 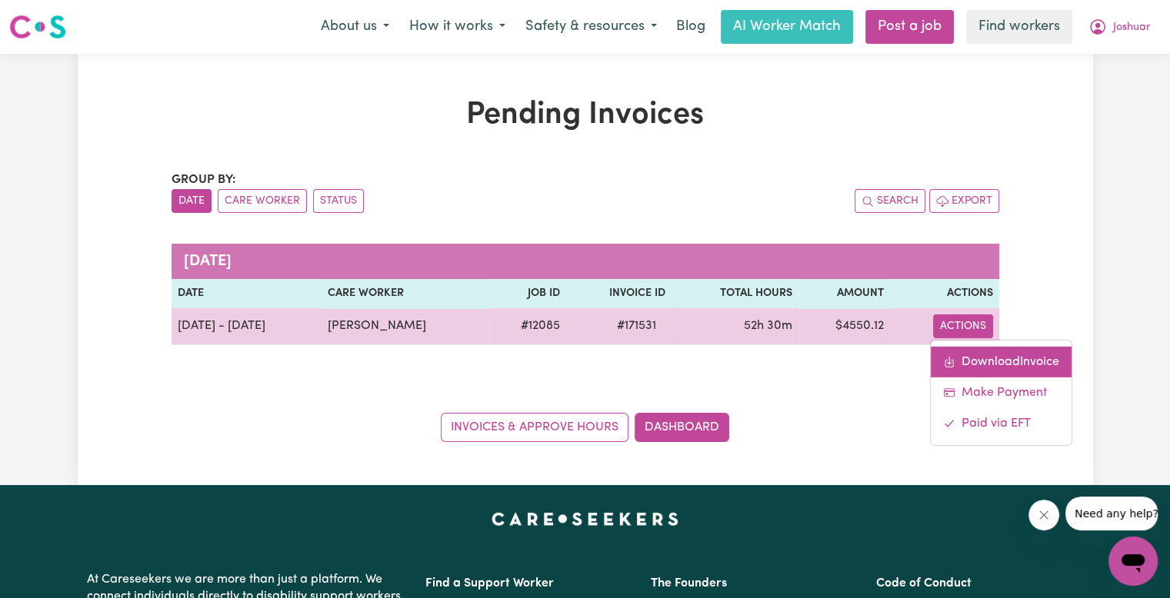 I want to click on a: The Founders, so click(x=688, y=584).